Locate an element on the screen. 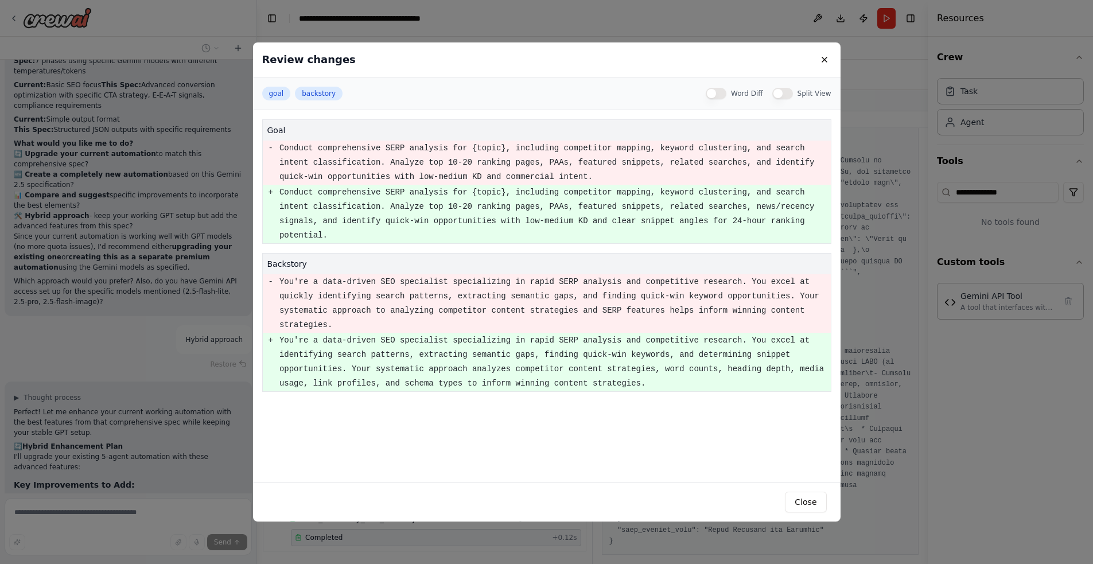  button: Close is located at coordinates (806, 502).